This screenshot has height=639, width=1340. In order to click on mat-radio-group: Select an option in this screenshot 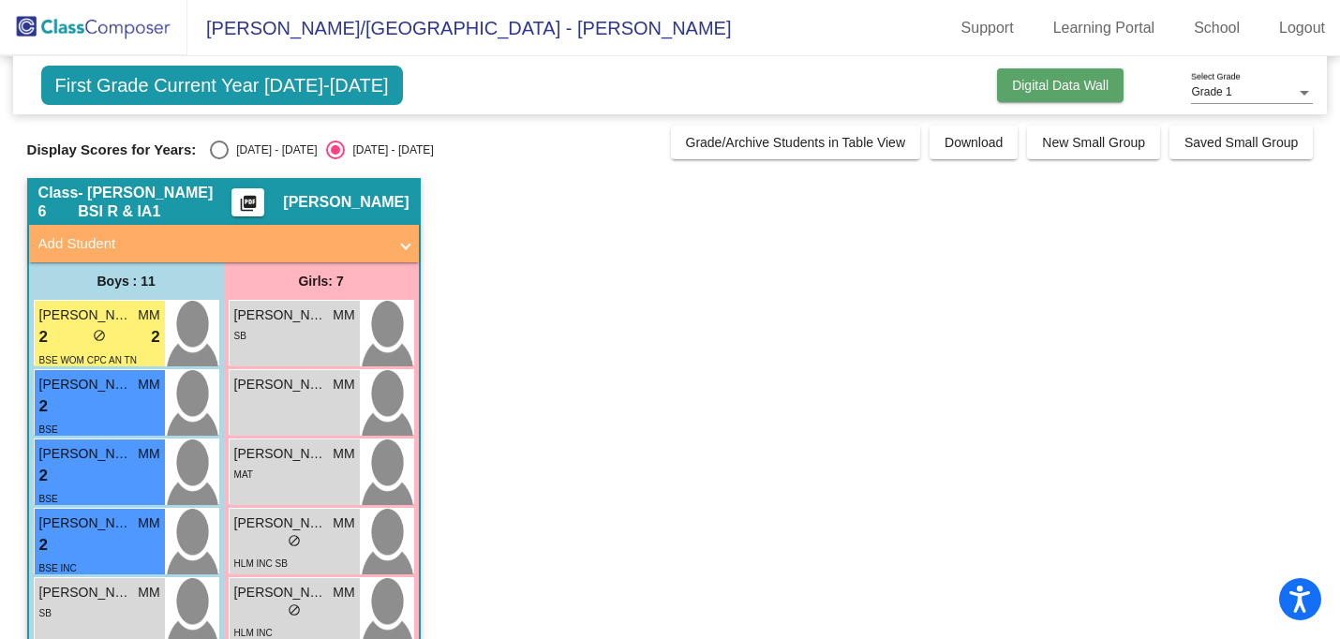, I will do `click(321, 150)`.